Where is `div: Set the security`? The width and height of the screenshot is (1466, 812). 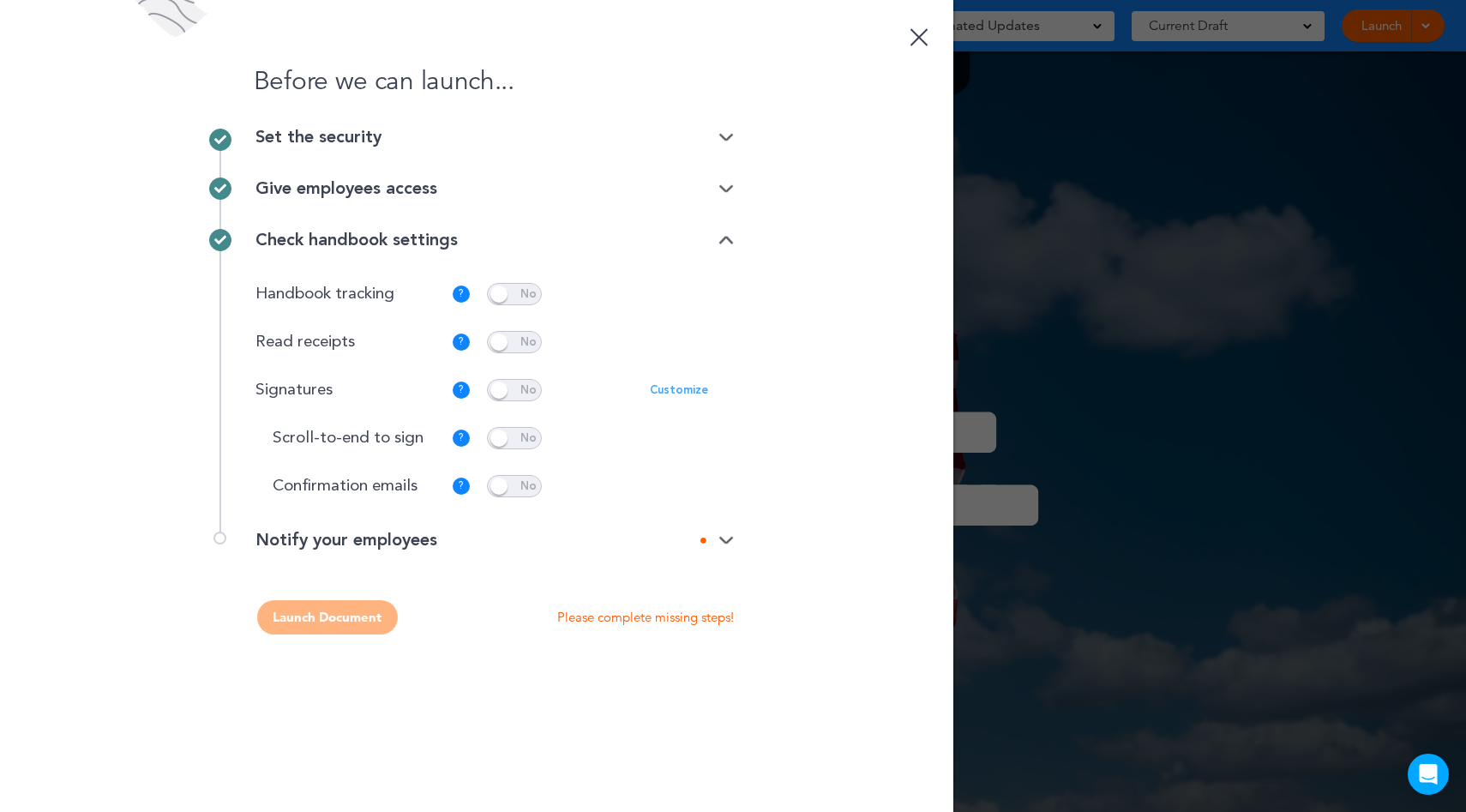
div: Set the security is located at coordinates (495, 137).